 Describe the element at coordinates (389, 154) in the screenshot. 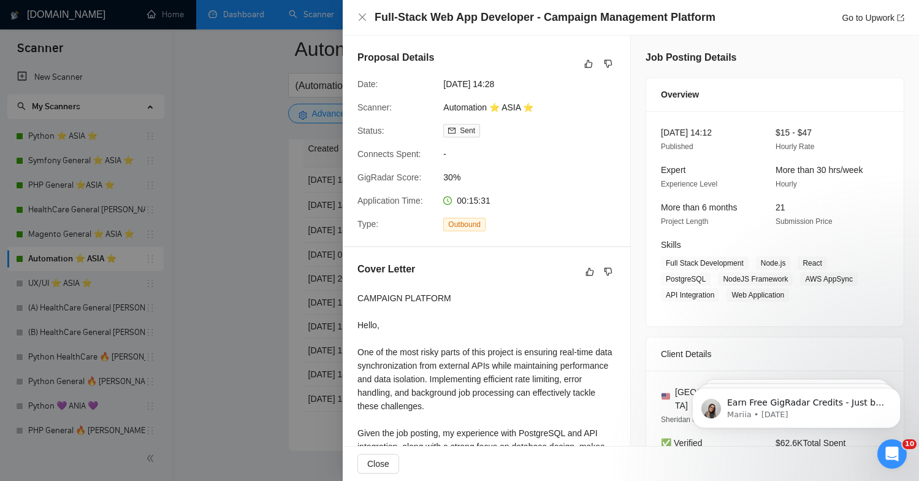

I see `span: Connects Spent:` at that location.